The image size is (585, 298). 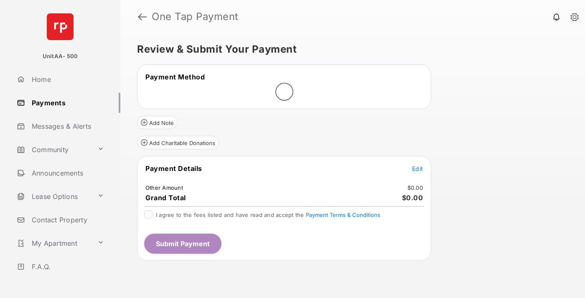 I want to click on h5: Review & Submit Your Payment, so click(x=349, y=49).